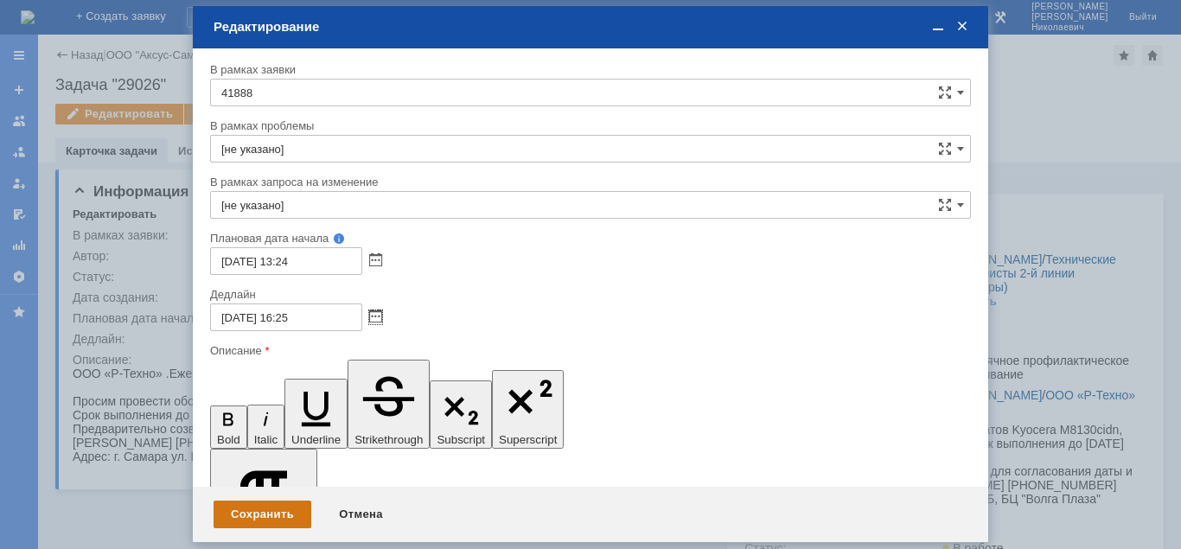  I want to click on div: Просим провести обслуживание 3-х аппаратов Kyocera M8130cidn, снять счетчики и листы конфигураций..., so click(130, 90).